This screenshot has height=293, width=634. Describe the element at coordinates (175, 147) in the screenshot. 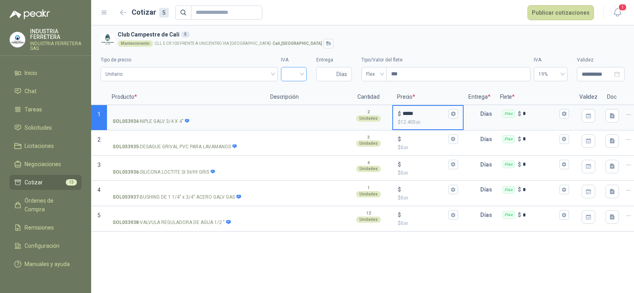

I see `p: - DESAGUE GRIVAL PVC PARA LAVAMANOS` at that location.